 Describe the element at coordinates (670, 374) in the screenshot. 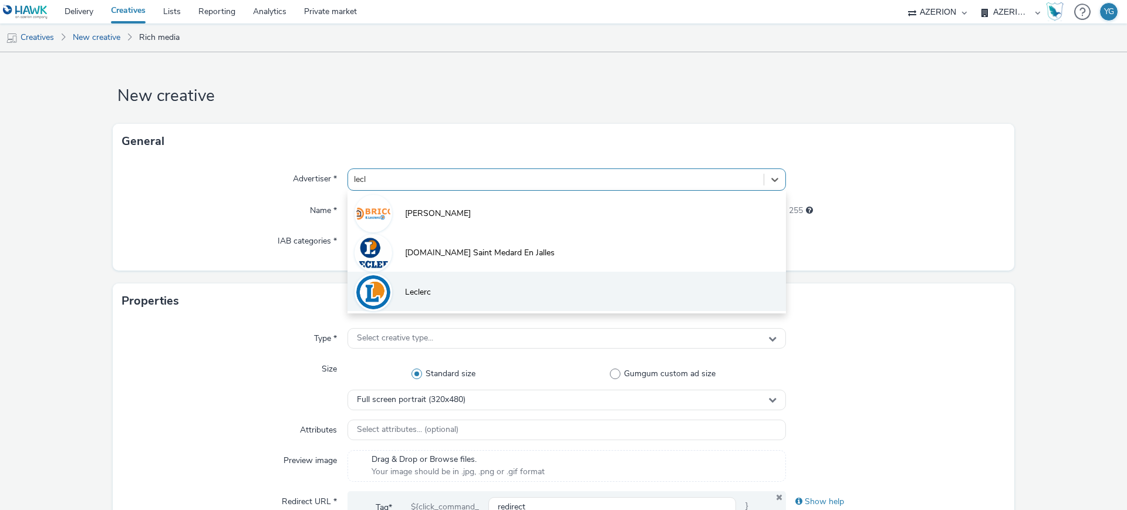

I see `span: Gumgum custom ad size` at that location.